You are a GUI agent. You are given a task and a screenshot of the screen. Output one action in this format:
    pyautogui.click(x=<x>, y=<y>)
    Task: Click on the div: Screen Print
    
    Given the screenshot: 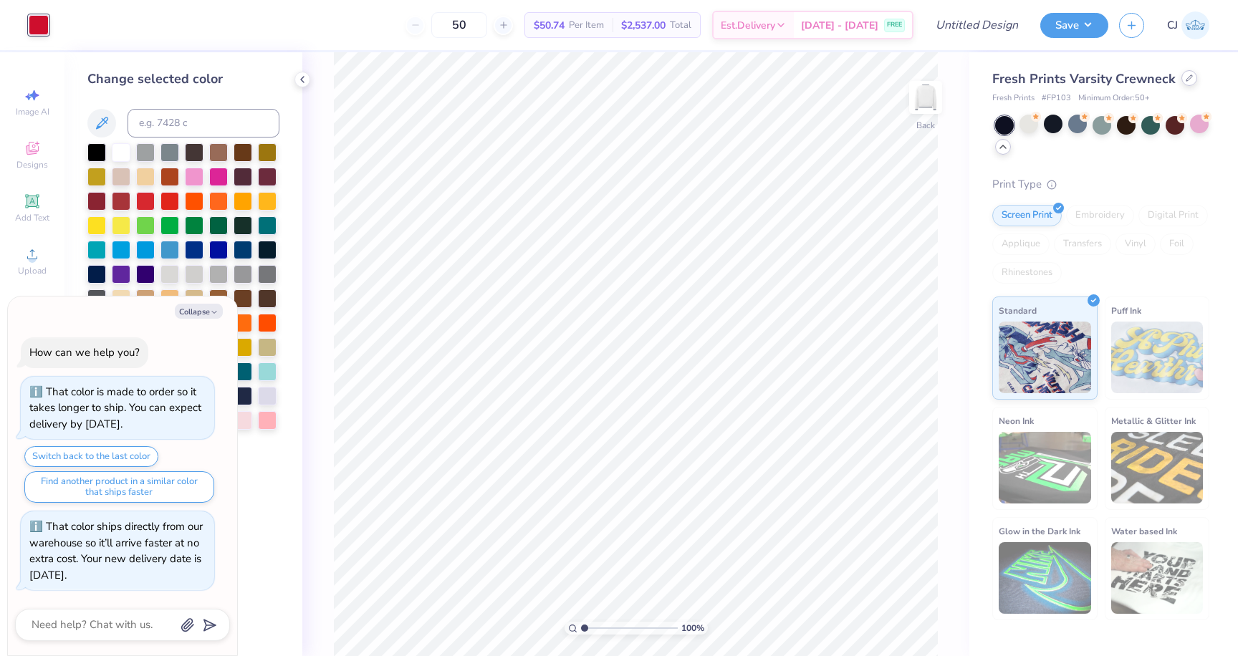 What is the action you would take?
    pyautogui.click(x=1026, y=216)
    